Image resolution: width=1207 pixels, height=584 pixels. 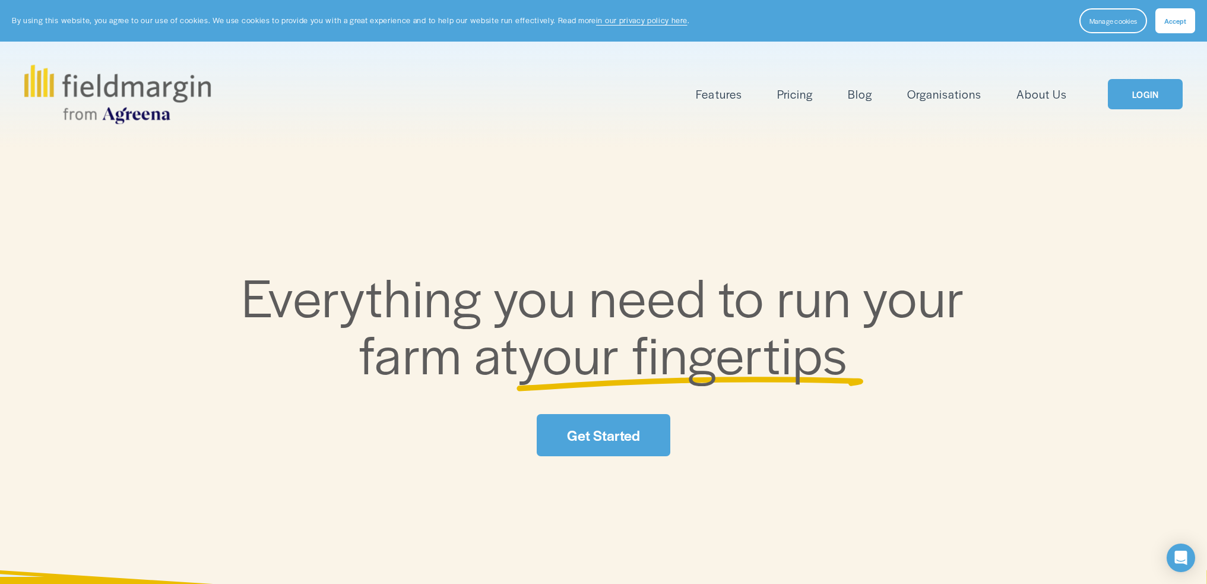 What do you see at coordinates (944, 94) in the screenshot?
I see `a: Organisations` at bounding box center [944, 94].